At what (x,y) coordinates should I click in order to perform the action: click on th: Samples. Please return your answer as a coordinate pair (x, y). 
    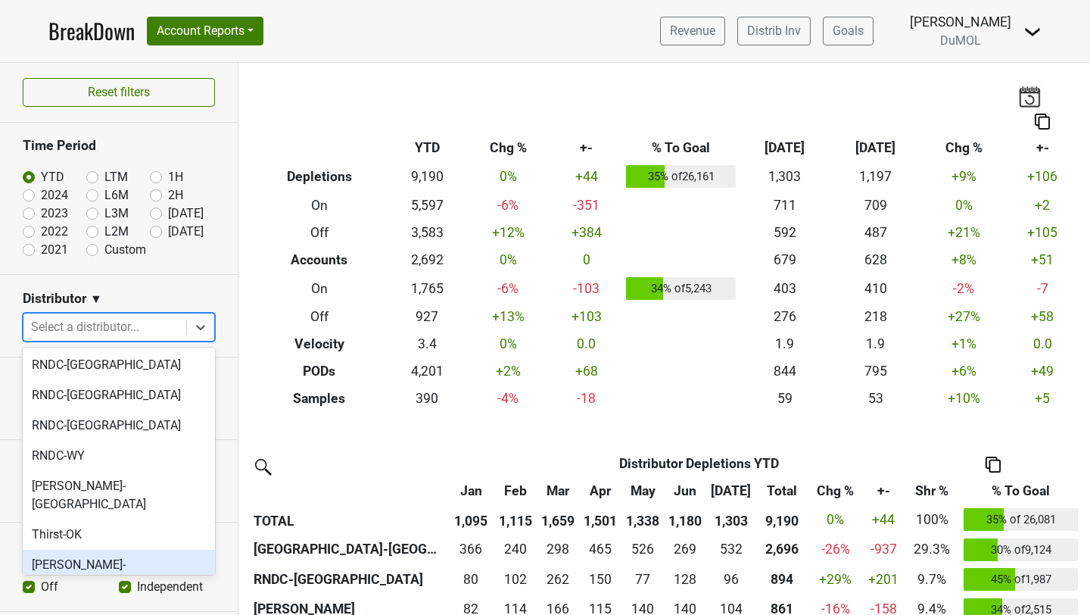
    Looking at the image, I should click on (319, 398).